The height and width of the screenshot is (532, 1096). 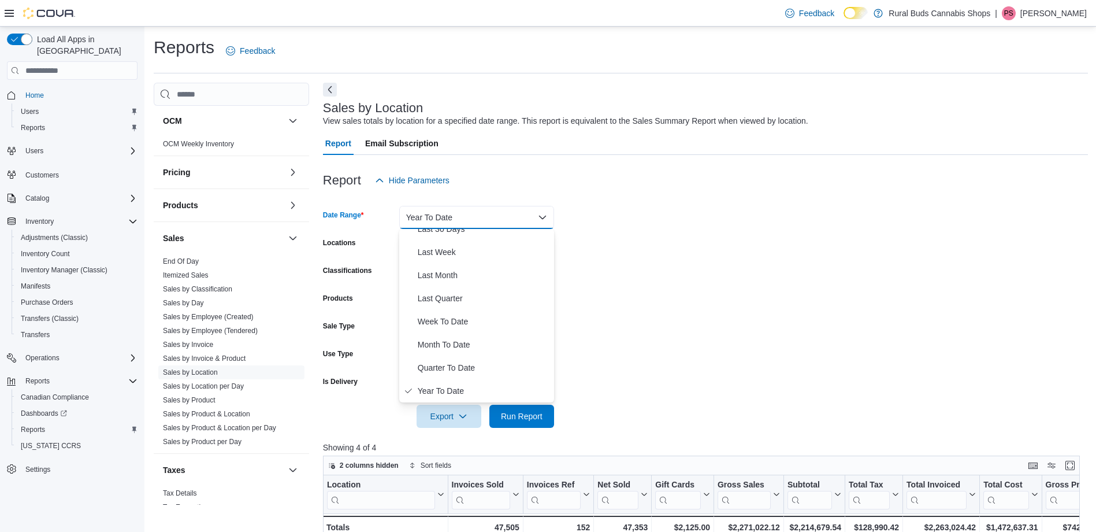 I want to click on a: Settings, so click(x=38, y=469).